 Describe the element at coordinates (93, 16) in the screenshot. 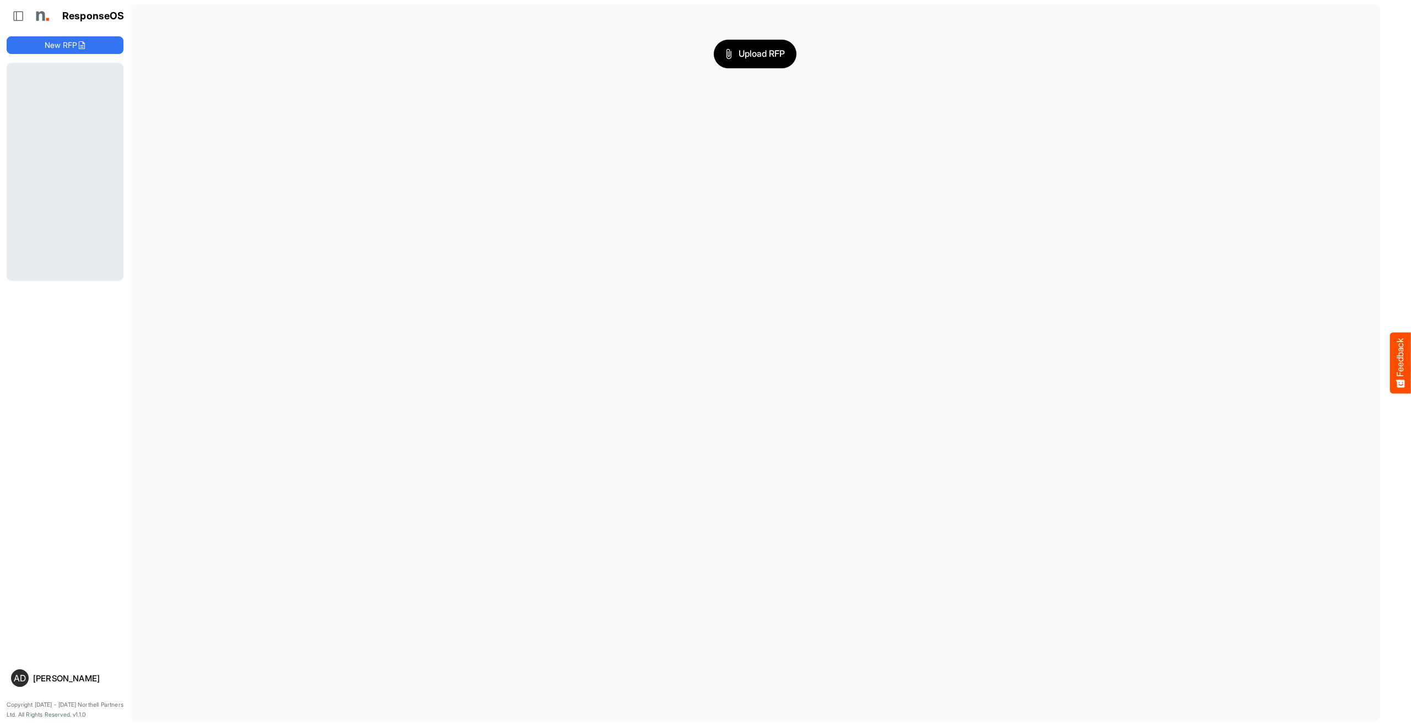

I see `h1: ResponseOS` at that location.